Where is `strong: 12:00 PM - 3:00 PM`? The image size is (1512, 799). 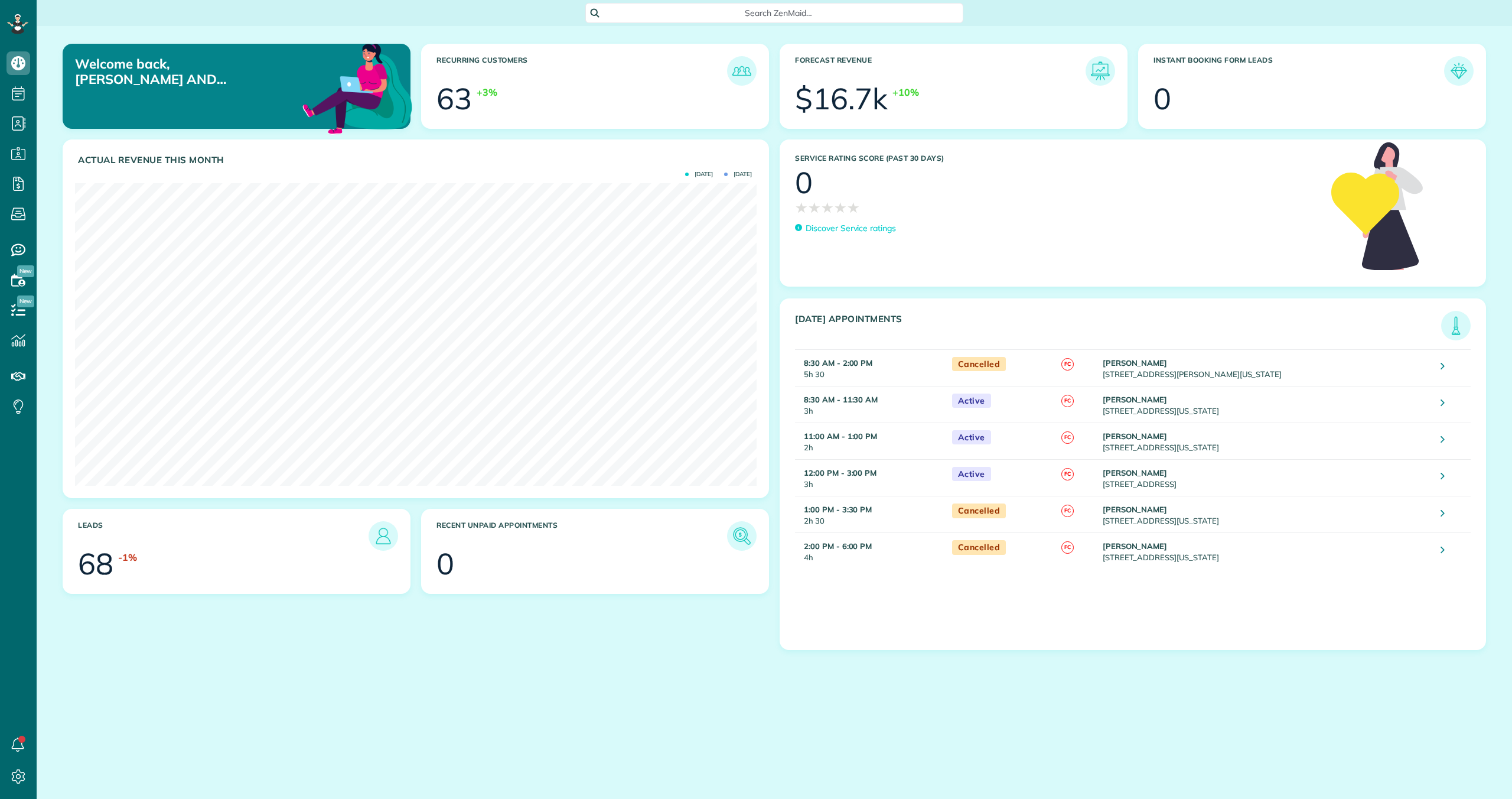 strong: 12:00 PM - 3:00 PM is located at coordinates (839, 472).